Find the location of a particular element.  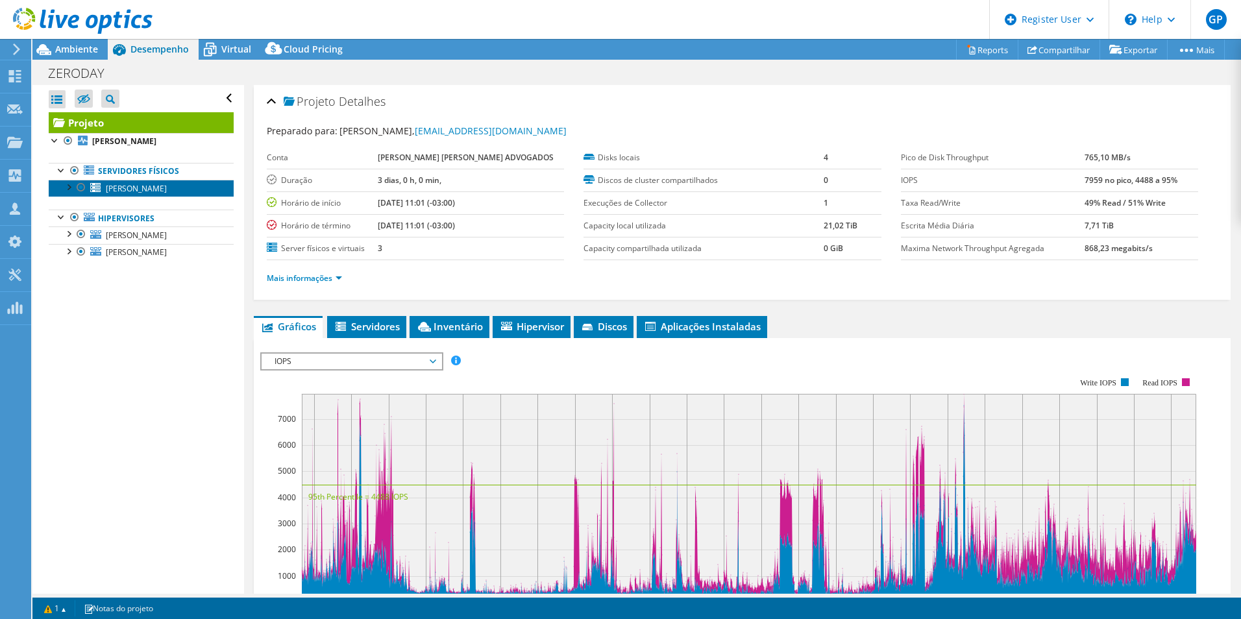

label: Duração is located at coordinates (322, 180).